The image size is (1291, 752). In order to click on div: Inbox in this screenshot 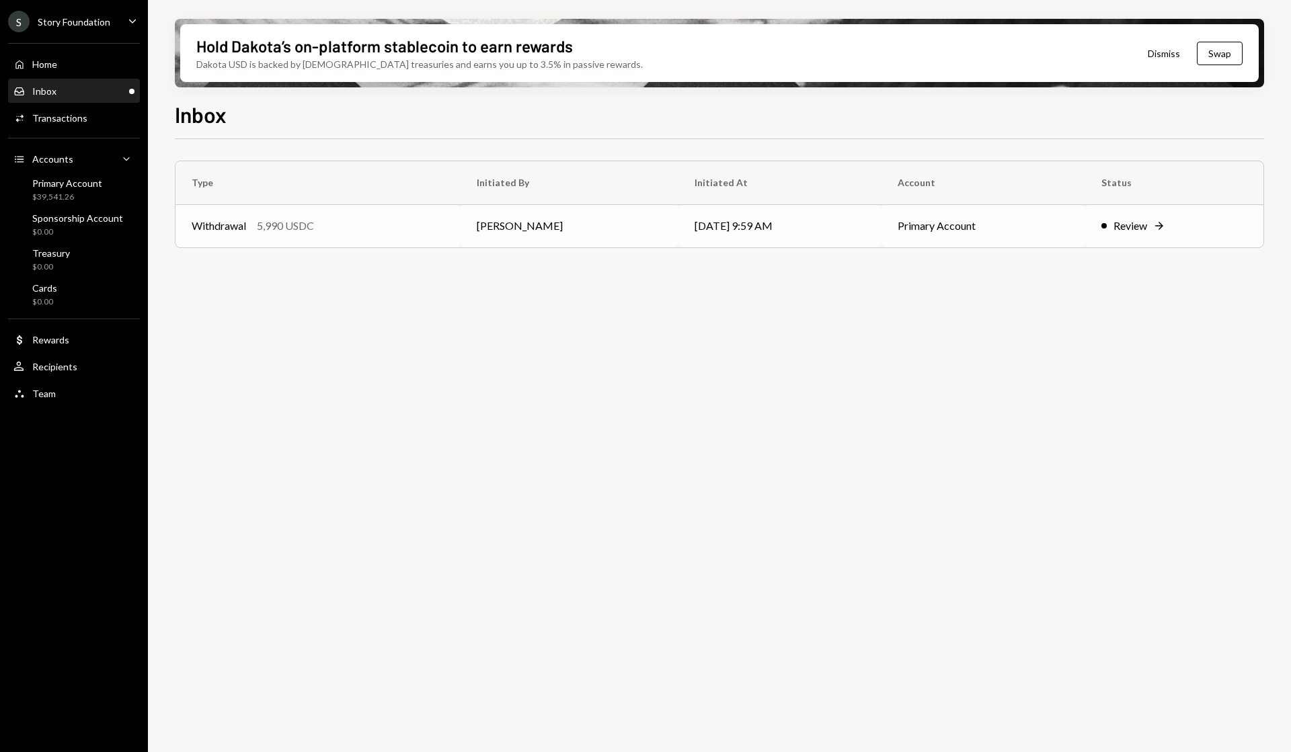, I will do `click(44, 91)`.